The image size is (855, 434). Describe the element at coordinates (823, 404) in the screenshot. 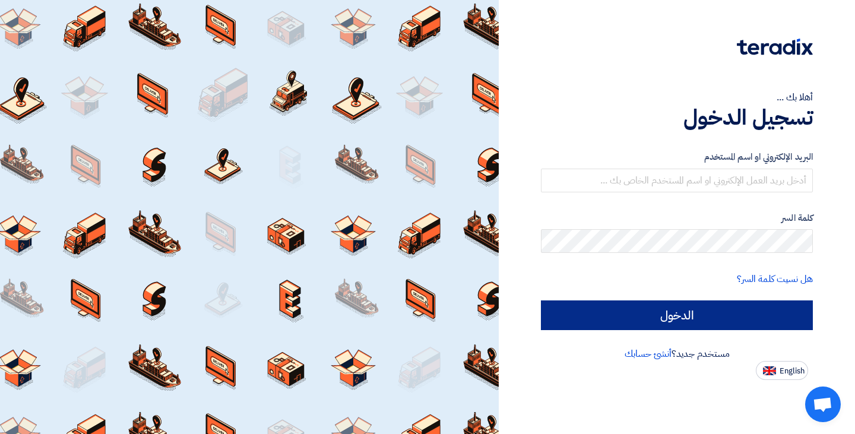

I see `div: Open chat` at that location.